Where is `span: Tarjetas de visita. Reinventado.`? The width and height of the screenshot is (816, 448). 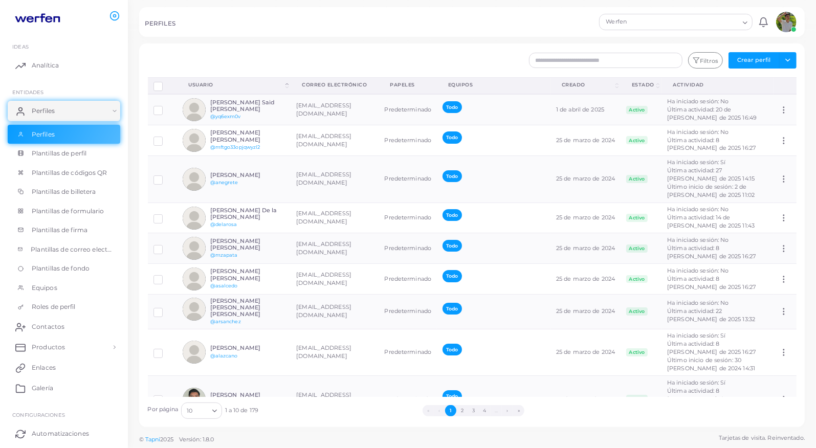
span: Tarjetas de visita. Reinventado. is located at coordinates (762, 438).